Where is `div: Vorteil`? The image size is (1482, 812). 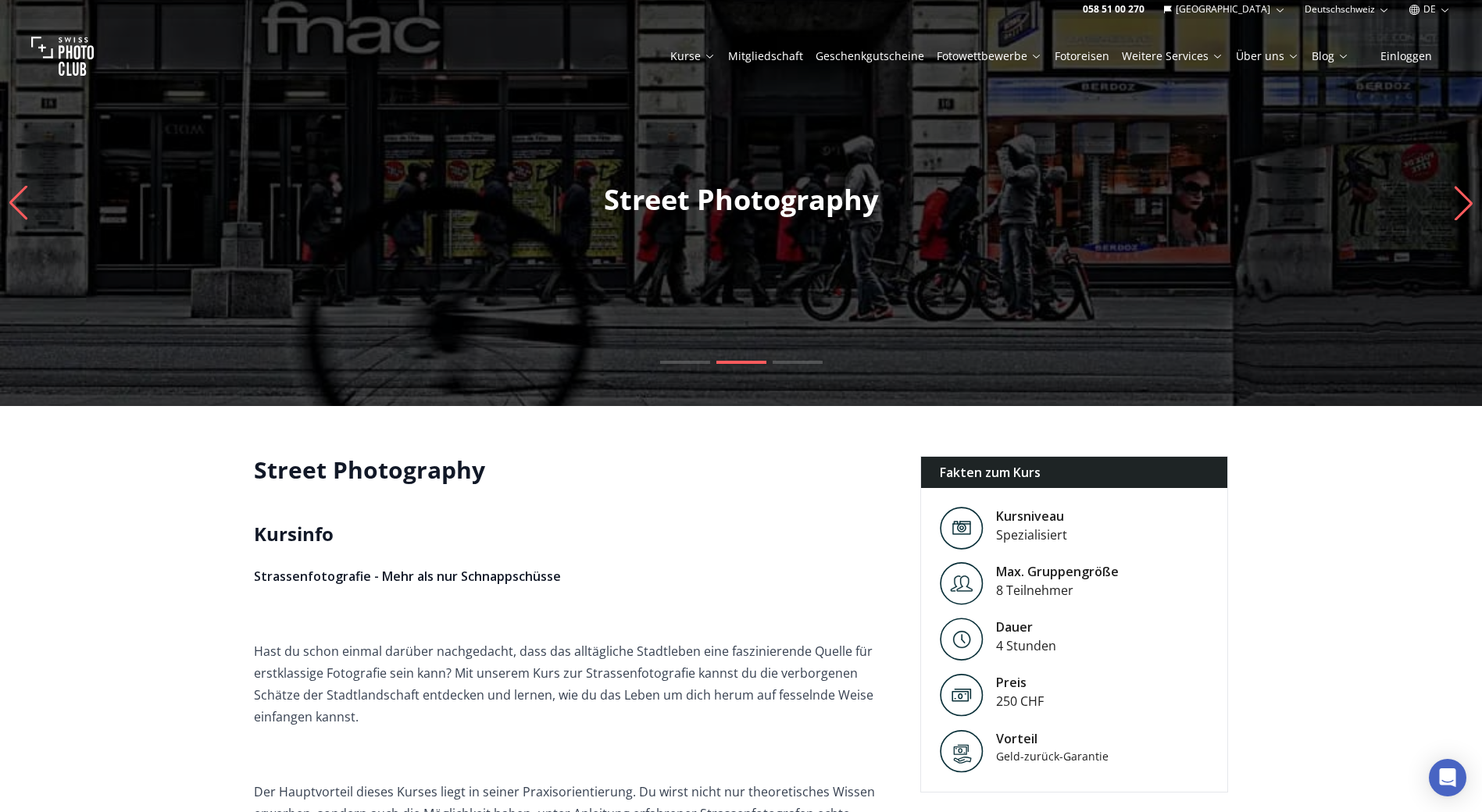 div: Vorteil is located at coordinates (1062, 739).